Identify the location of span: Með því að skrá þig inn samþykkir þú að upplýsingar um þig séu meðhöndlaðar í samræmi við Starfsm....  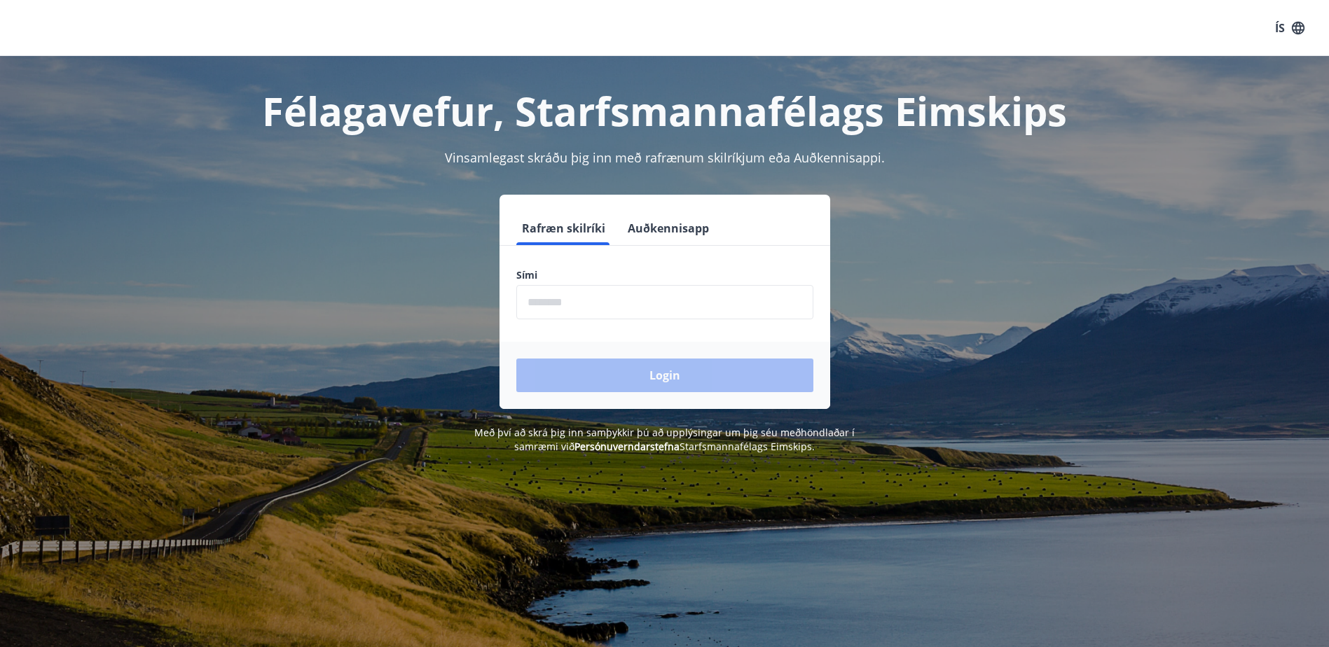
(664, 439).